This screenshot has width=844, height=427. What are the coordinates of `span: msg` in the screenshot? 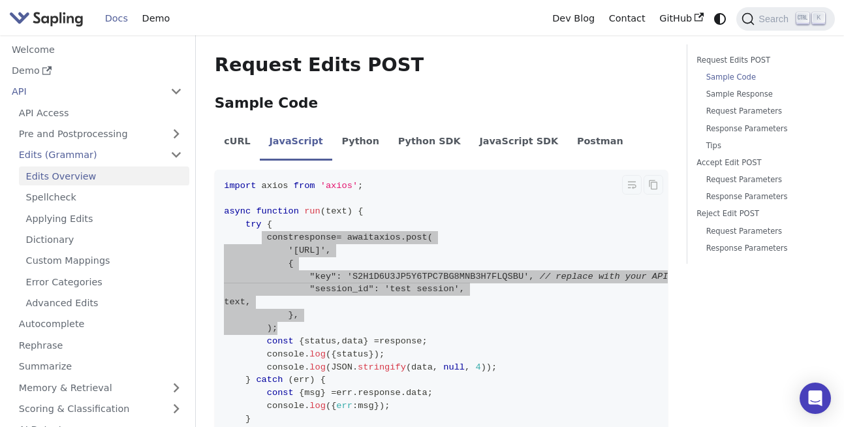 It's located at (366, 405).